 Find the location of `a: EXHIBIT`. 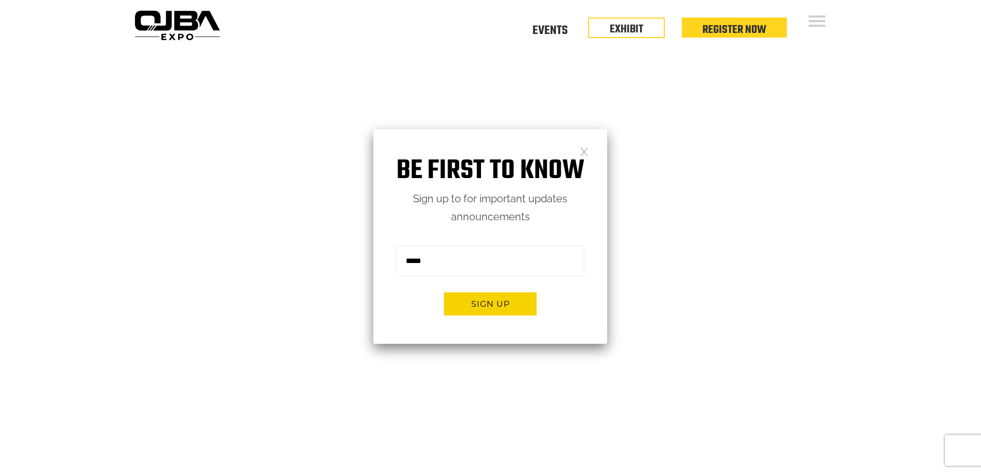

a: EXHIBIT is located at coordinates (626, 29).